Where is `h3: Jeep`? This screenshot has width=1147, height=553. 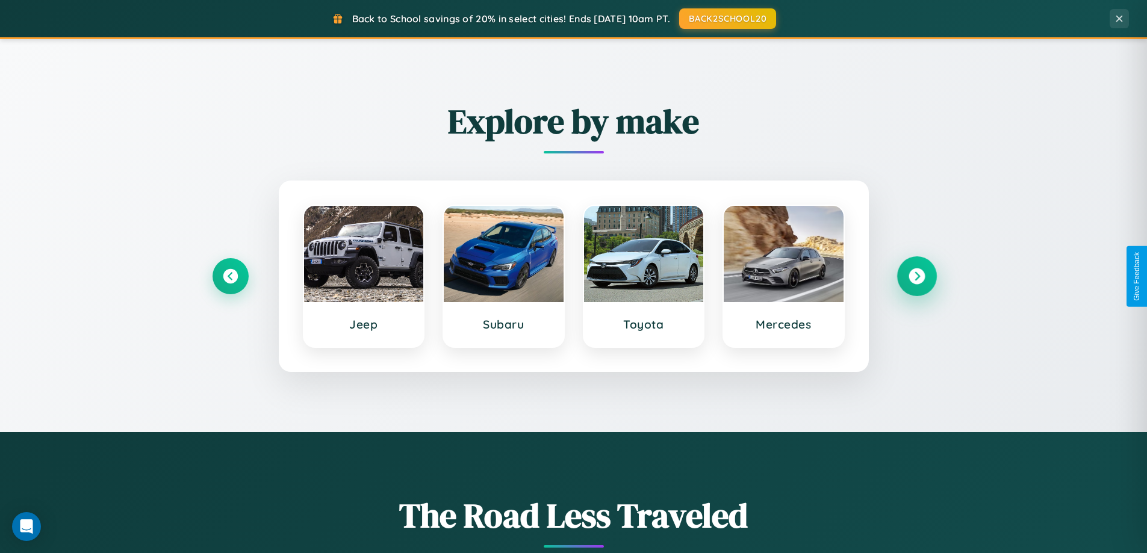
h3: Jeep is located at coordinates (364, 324).